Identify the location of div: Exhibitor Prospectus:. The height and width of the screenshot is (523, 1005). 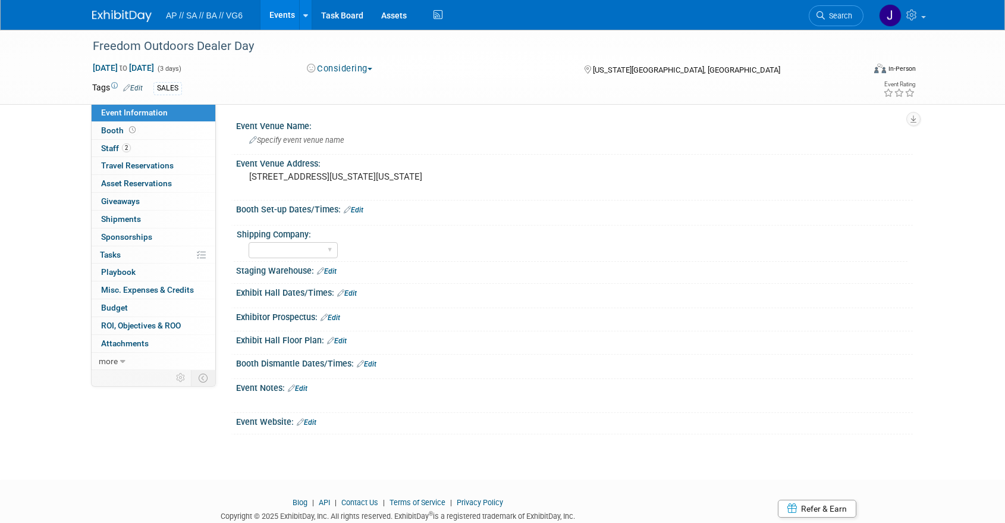
(575, 316).